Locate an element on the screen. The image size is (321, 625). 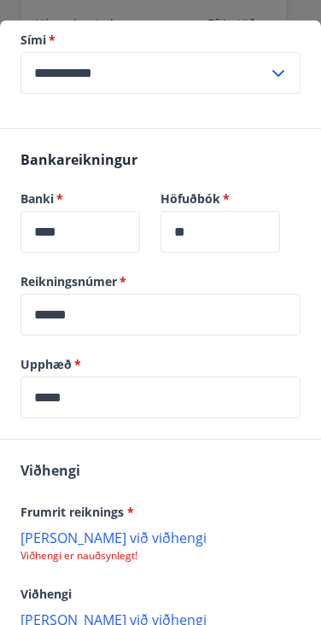
span: Bankareikningur is located at coordinates (79, 160).